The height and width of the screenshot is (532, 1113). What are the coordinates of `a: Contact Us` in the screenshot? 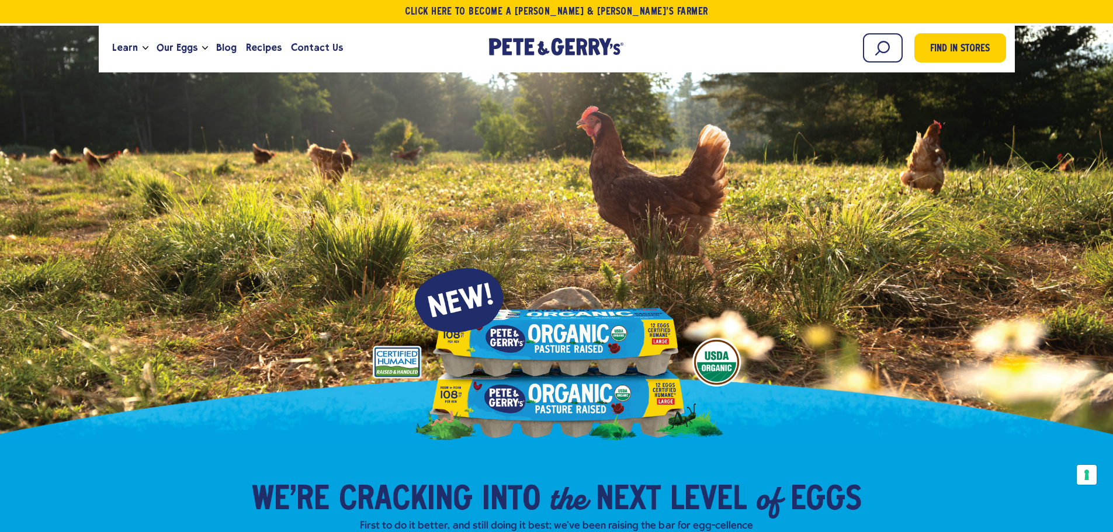 It's located at (317, 48).